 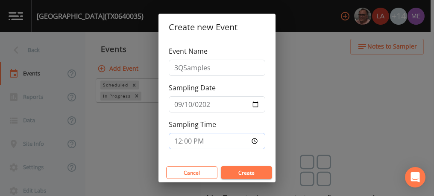 What do you see at coordinates (192, 88) in the screenshot?
I see `label: Sampling Date` at bounding box center [192, 88].